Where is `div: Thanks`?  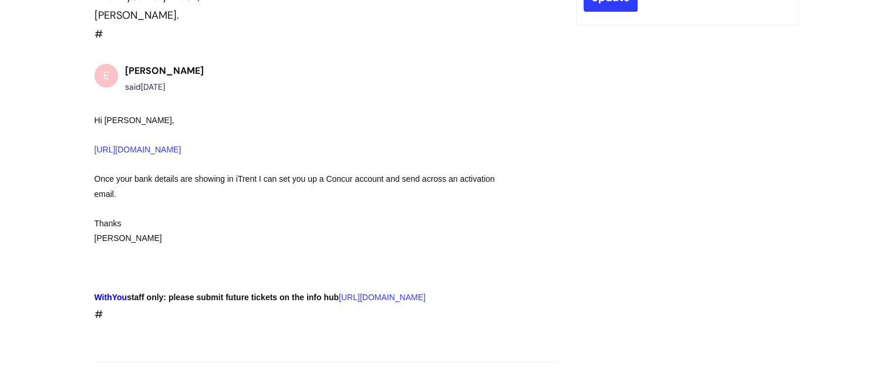
div: Thanks is located at coordinates (305, 224).